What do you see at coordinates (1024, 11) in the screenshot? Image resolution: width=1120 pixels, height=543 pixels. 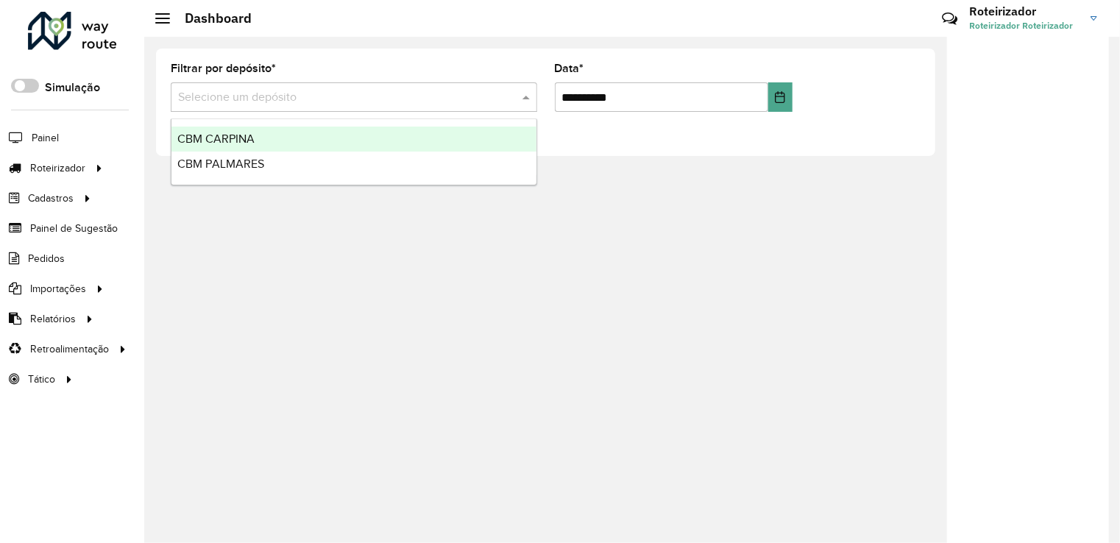 I see `h3: Roteirizador` at bounding box center [1024, 11].